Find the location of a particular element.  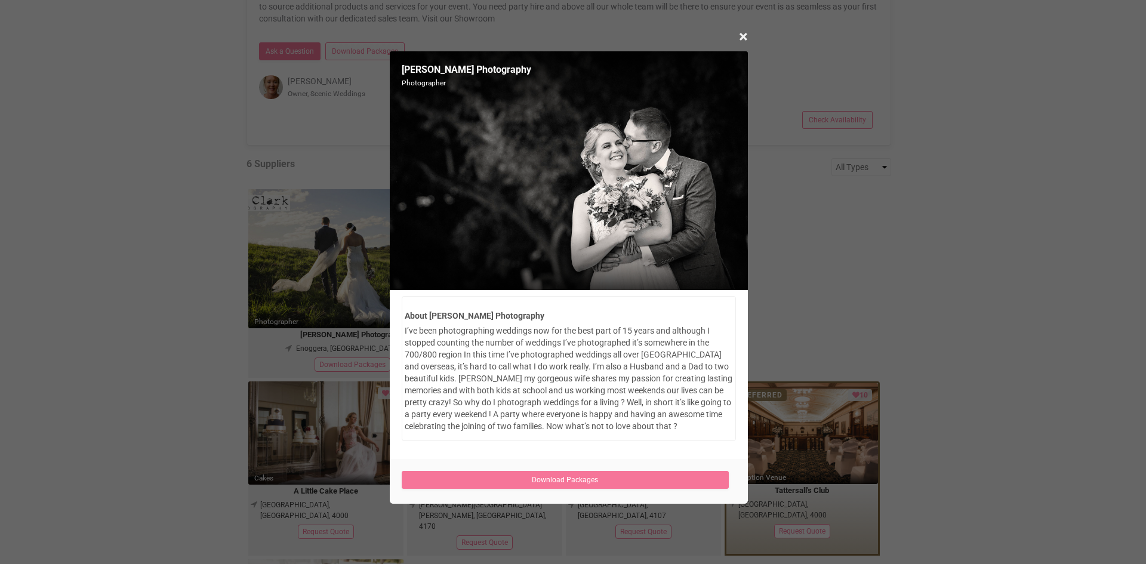

img: Jane_James_0496a.jpg is located at coordinates (569, 171).